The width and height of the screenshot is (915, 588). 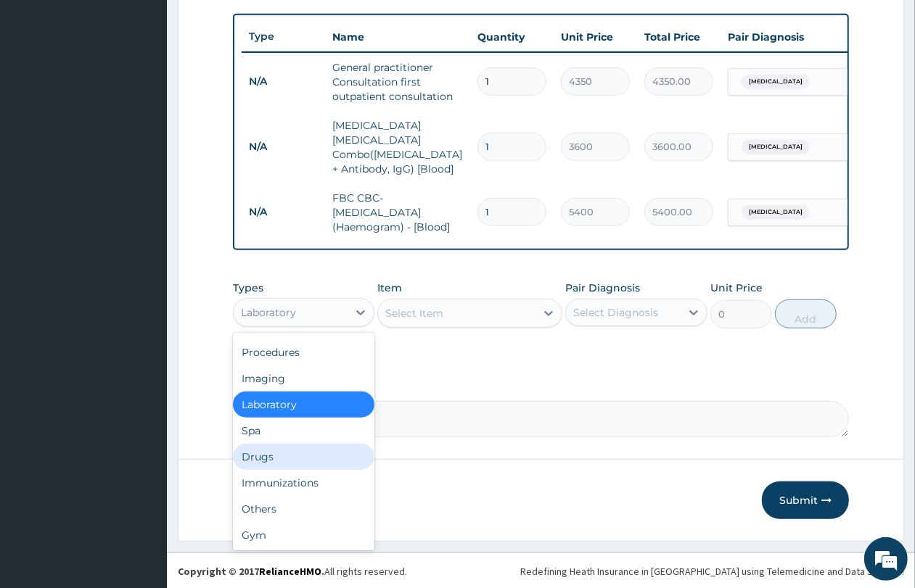 What do you see at coordinates (251, 571) in the screenshot?
I see `strong: Copyright © 2017 .` at bounding box center [251, 571].